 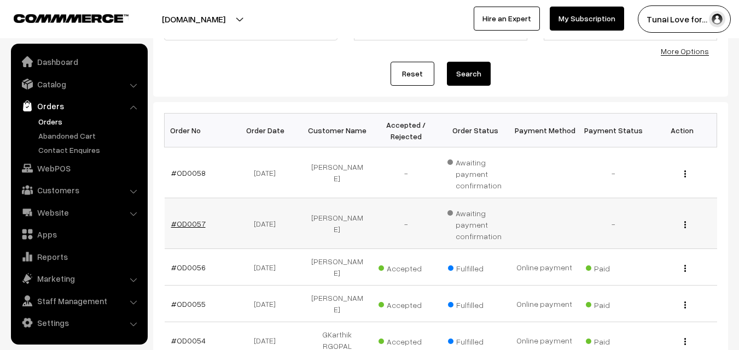 I want to click on a: #OD0057, so click(x=188, y=224).